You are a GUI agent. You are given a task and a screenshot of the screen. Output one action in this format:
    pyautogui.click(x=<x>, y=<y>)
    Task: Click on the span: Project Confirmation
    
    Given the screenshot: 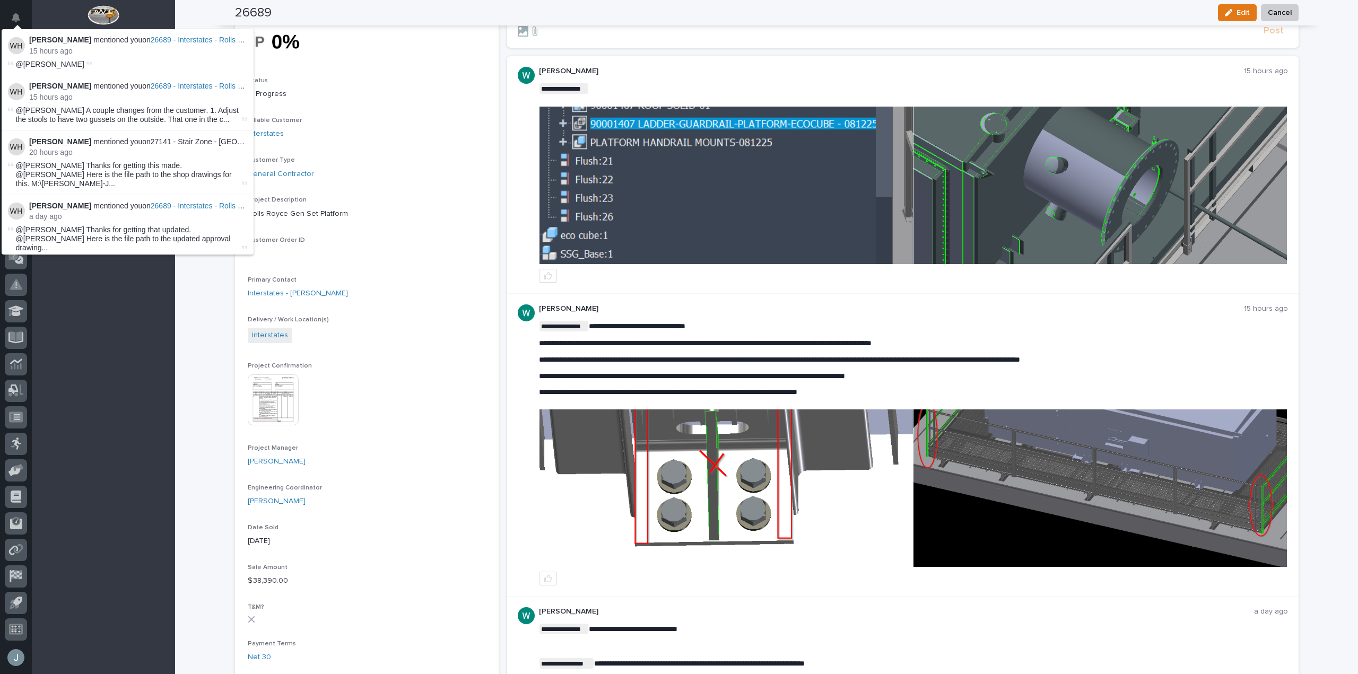 What is the action you would take?
    pyautogui.click(x=280, y=366)
    